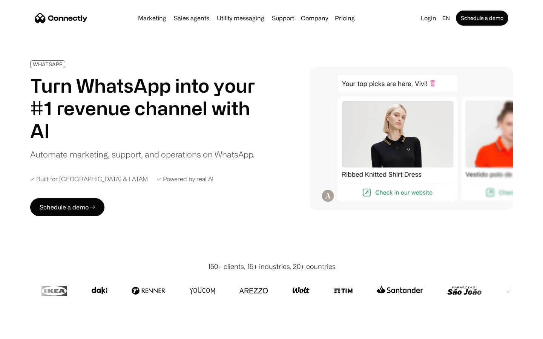 This screenshot has height=339, width=543. Describe the element at coordinates (428, 18) in the screenshot. I see `a: Login` at that location.